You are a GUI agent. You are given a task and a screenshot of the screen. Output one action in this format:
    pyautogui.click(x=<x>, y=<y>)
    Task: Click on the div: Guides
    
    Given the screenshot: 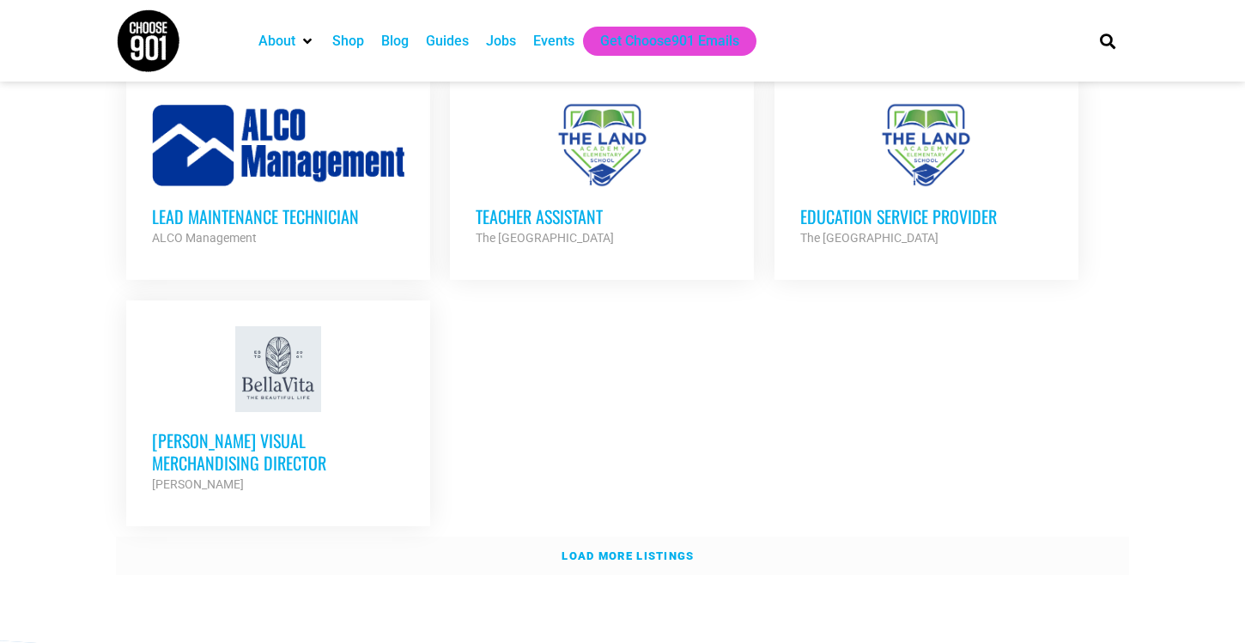 What is the action you would take?
    pyautogui.click(x=447, y=41)
    